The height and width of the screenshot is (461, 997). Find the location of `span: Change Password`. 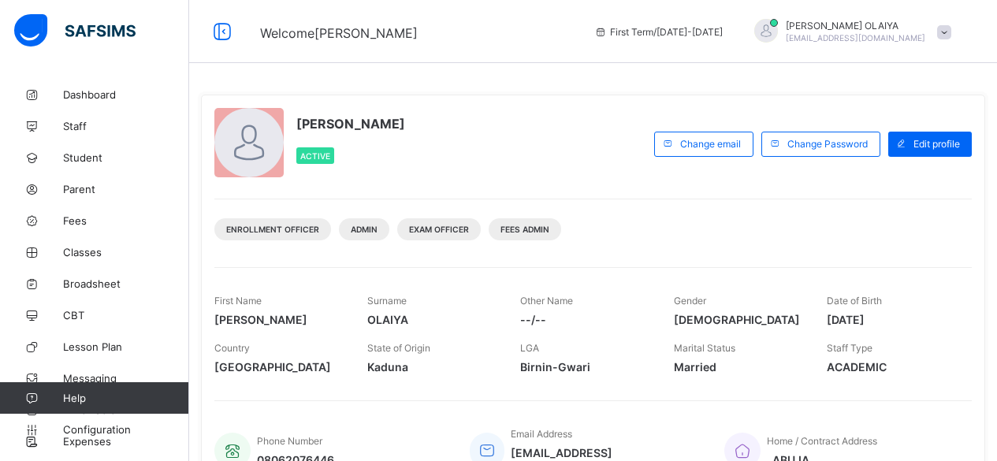

span: Change Password is located at coordinates (827, 143).